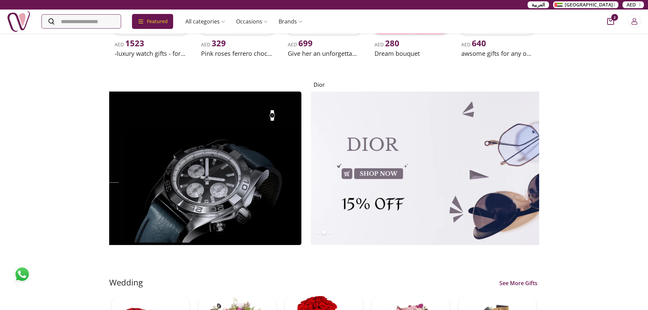 The width and height of the screenshot is (648, 310). Describe the element at coordinates (538, 5) in the screenshot. I see `span: العربية` at that location.